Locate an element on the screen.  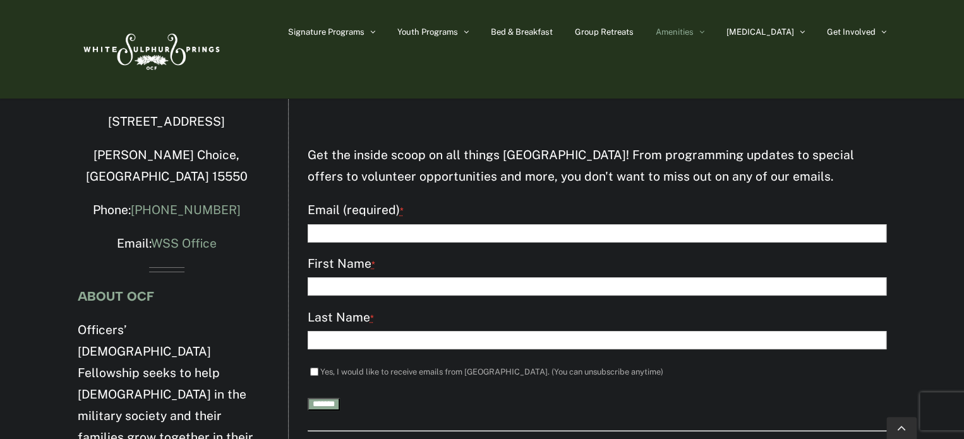
p: Phone: is located at coordinates (167, 210).